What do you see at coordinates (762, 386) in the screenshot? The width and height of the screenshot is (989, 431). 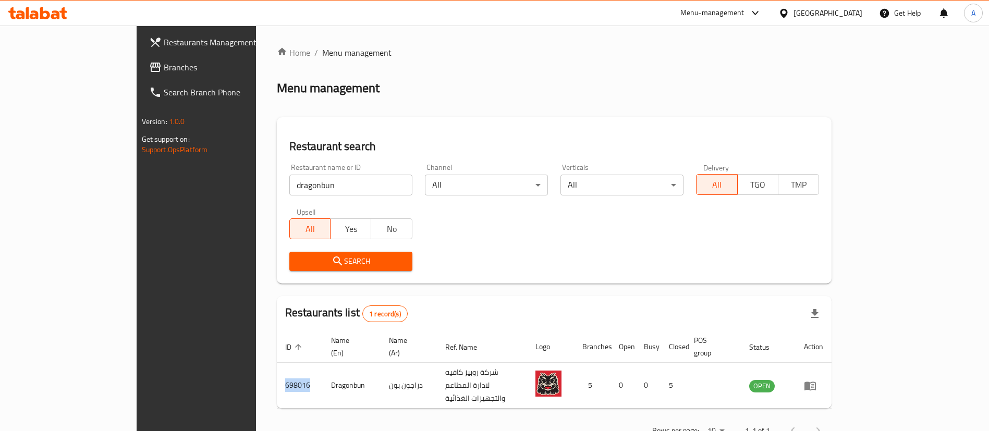 I see `div: OPEN` at bounding box center [762, 386].